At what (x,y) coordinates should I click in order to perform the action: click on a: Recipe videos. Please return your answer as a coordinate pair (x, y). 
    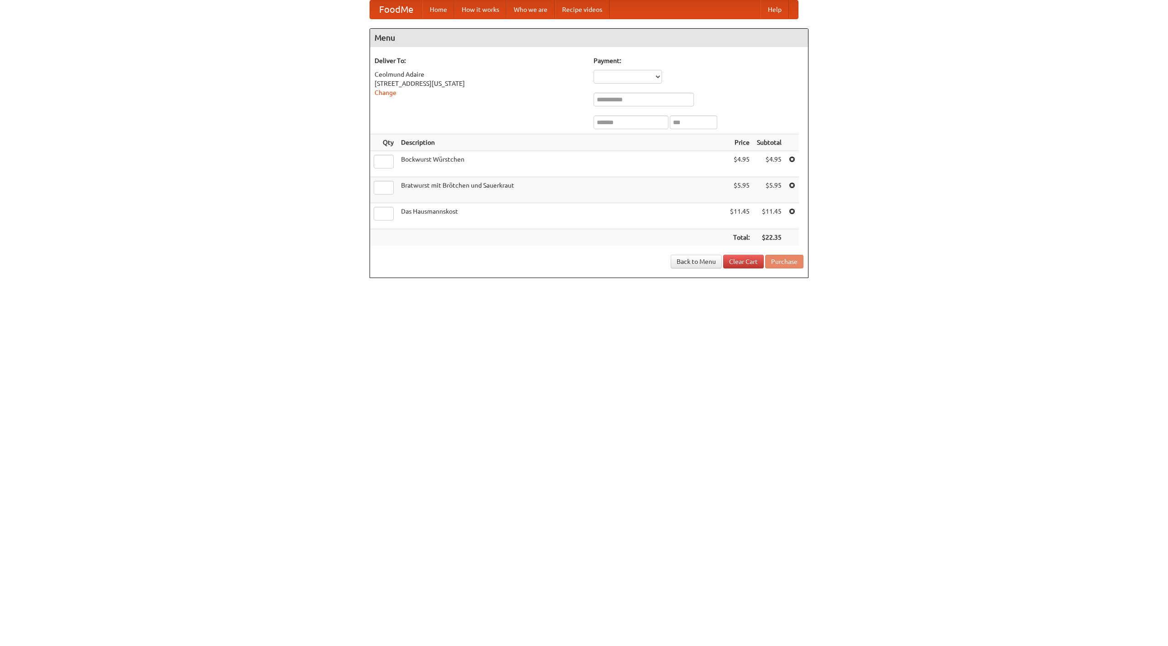
    Looking at the image, I should click on (582, 10).